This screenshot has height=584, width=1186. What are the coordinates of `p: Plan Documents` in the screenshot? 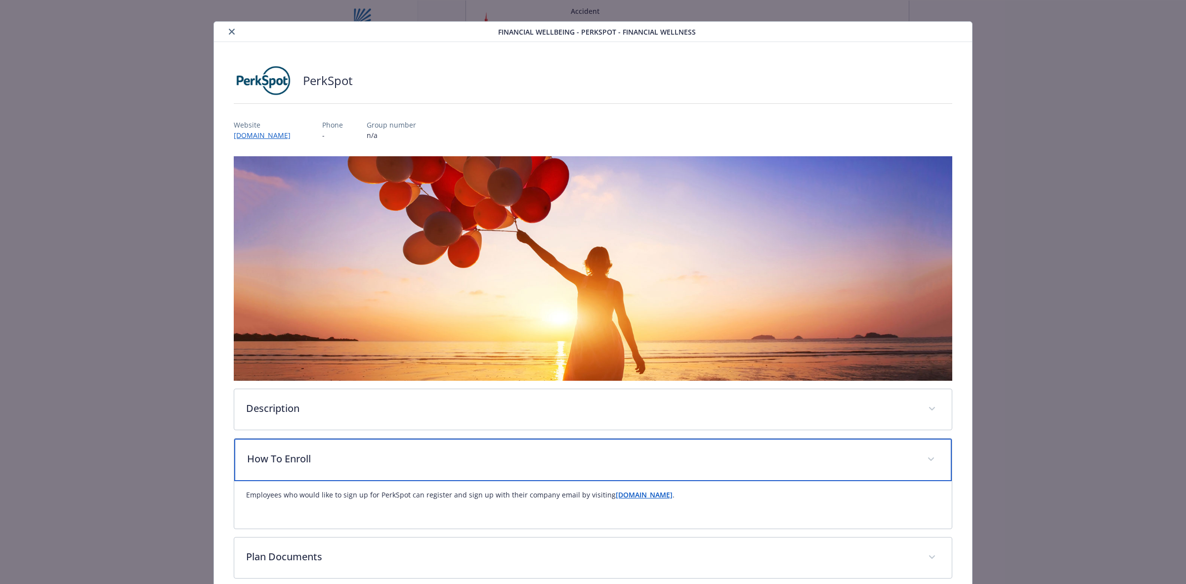 It's located at (581, 556).